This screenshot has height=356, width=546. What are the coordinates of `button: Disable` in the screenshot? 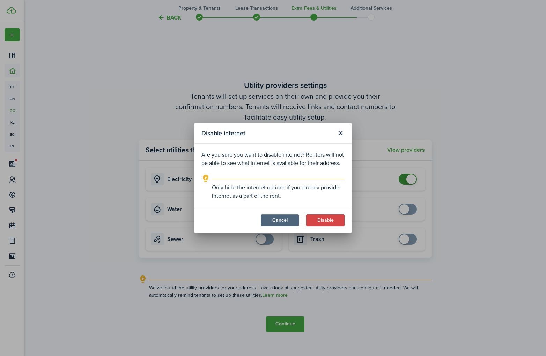 It's located at (325, 220).